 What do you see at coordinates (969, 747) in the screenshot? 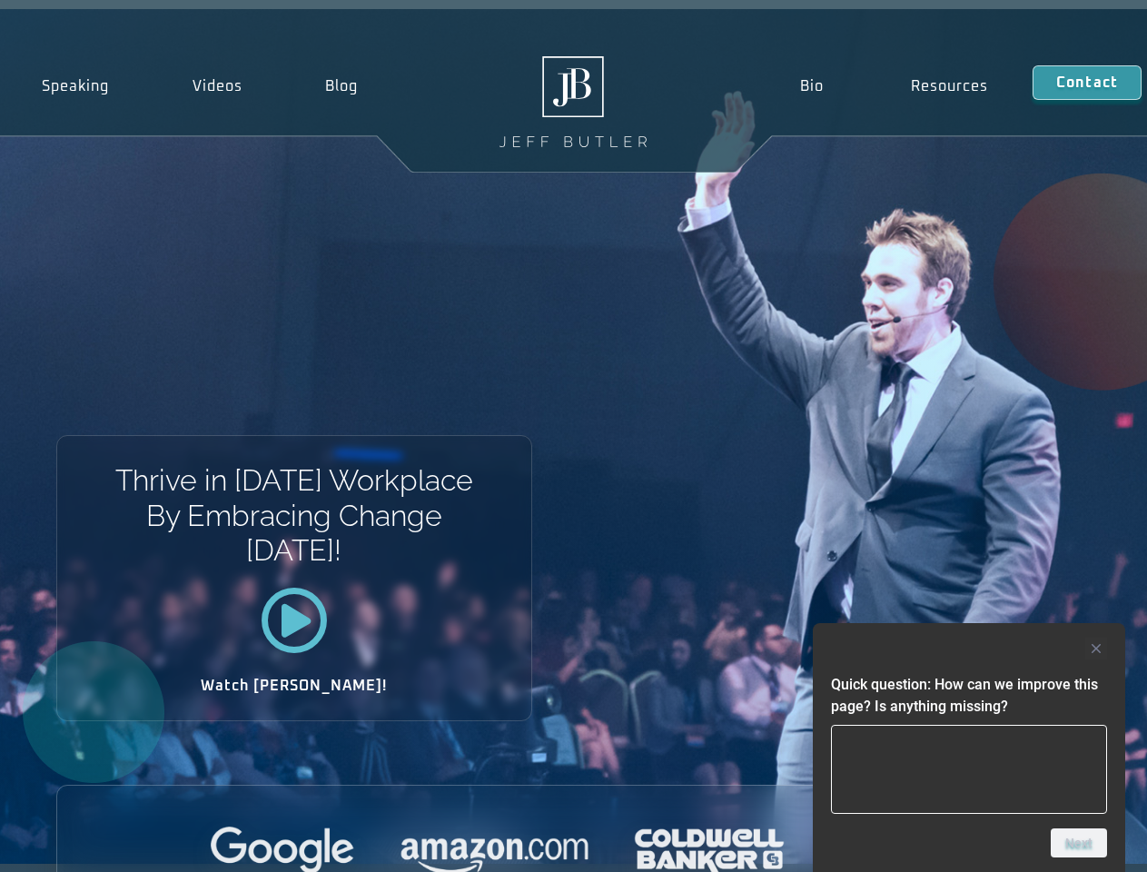
I see `div: Quick question: How can we improve this page? Is anything missing?` at bounding box center [969, 747].